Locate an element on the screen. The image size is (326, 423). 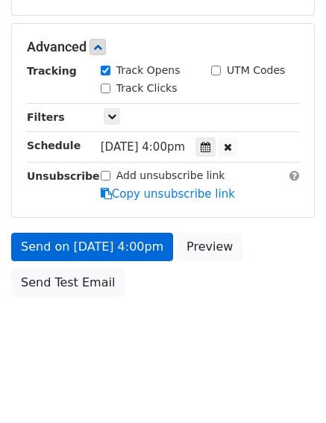
strong: Filters is located at coordinates (46, 117).